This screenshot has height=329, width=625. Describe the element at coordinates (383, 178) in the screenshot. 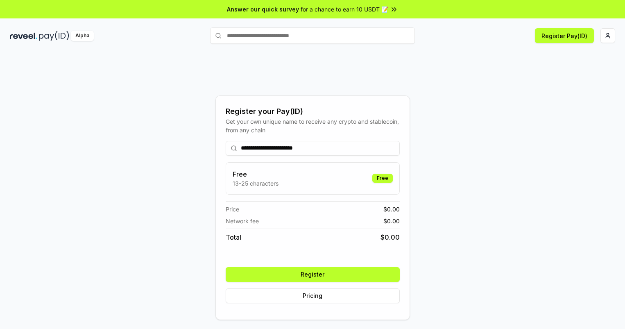

I see `div: Free` at that location.